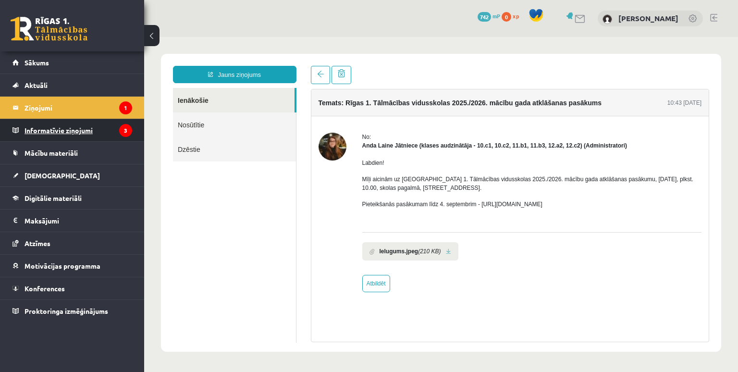  What do you see at coordinates (62, 266) in the screenshot?
I see `span: Motivācijas programma` at bounding box center [62, 266].